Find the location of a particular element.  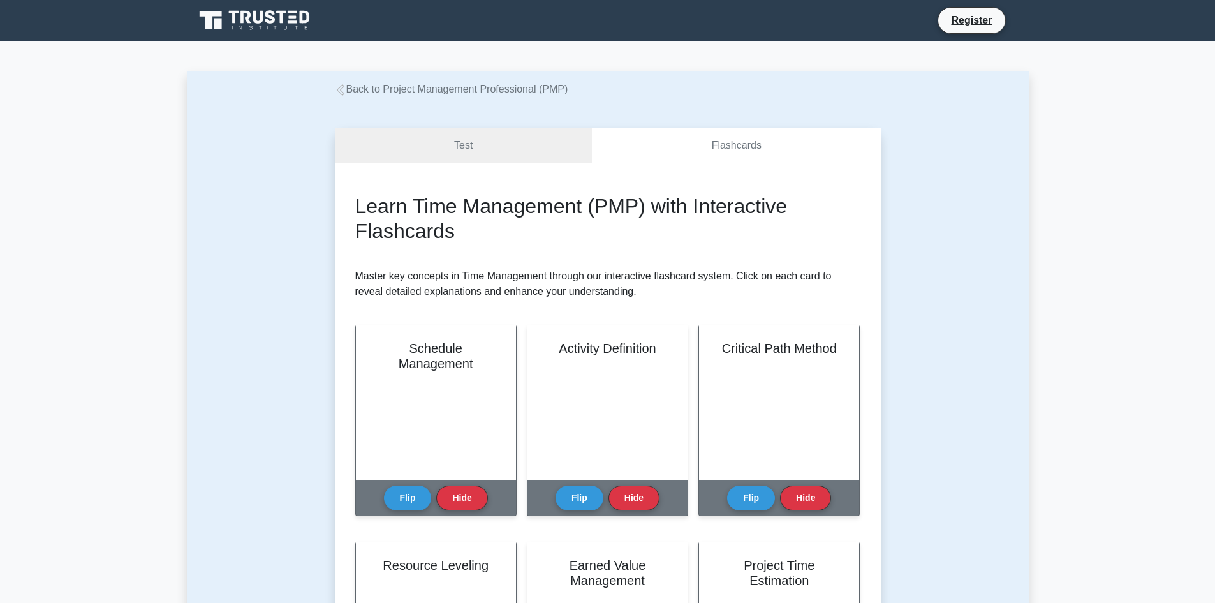

h2: Activity Definition is located at coordinates (607, 348).